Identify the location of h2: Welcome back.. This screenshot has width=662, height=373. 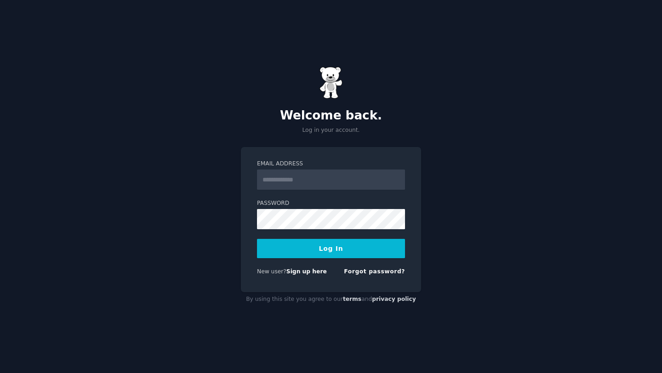
(331, 116).